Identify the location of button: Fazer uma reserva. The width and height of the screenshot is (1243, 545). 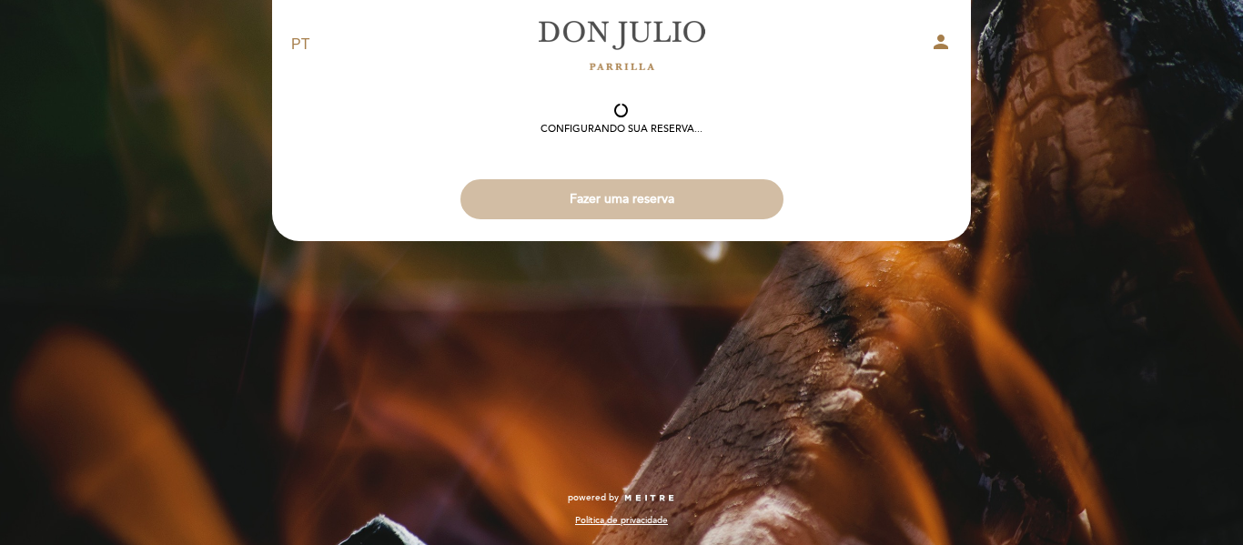
(621, 199).